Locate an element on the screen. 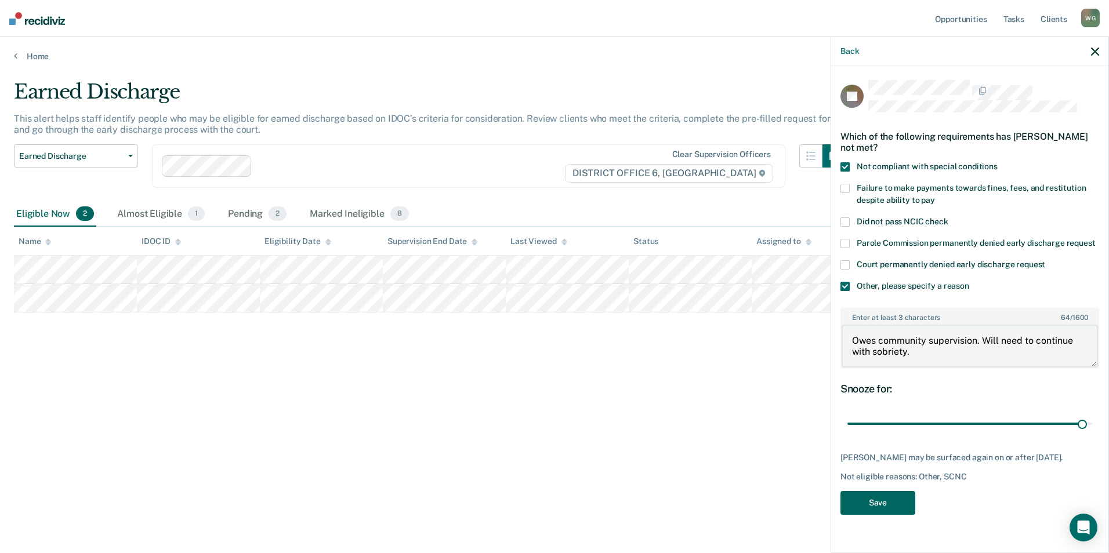  div: Not eligible reasons: Other, SCNC is located at coordinates (970, 477).